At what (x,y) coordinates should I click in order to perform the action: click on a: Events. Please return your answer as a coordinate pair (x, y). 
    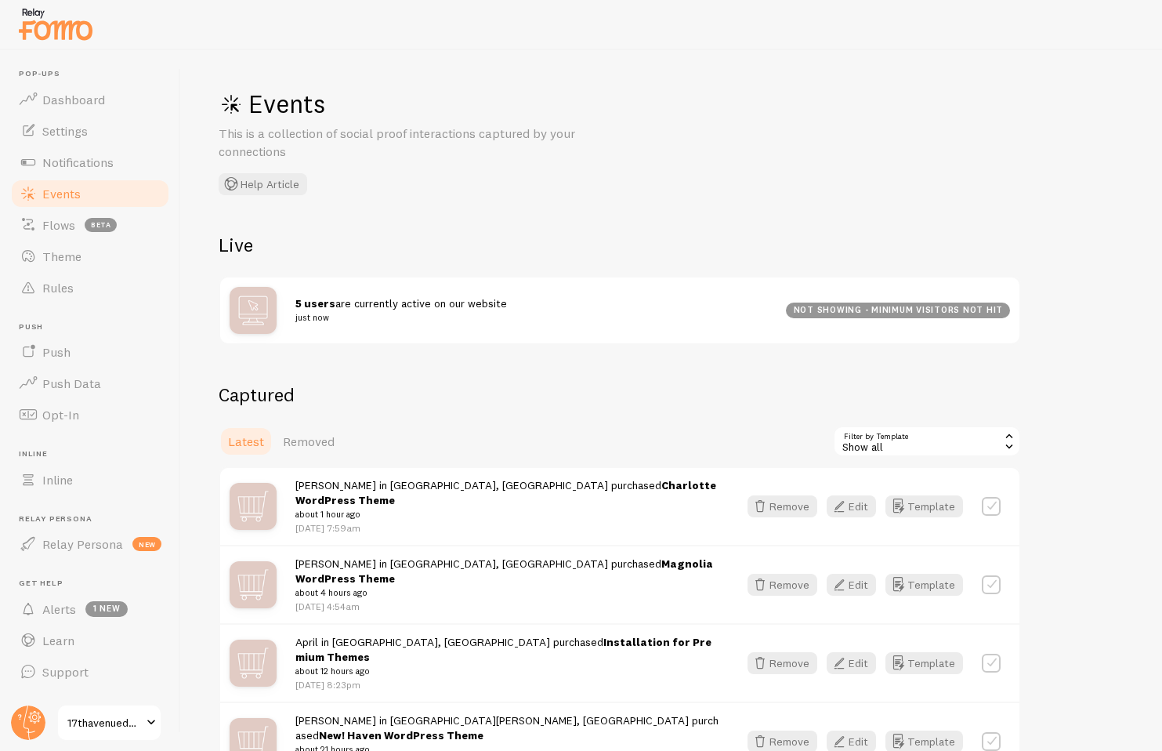
    Looking at the image, I should click on (90, 194).